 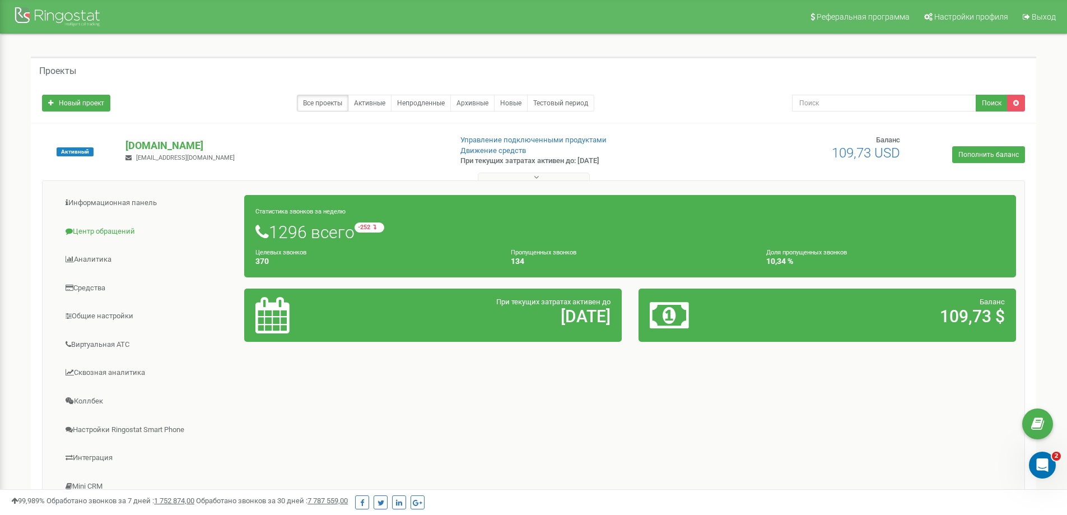 I want to click on small: Пропущенных звонков, so click(x=543, y=252).